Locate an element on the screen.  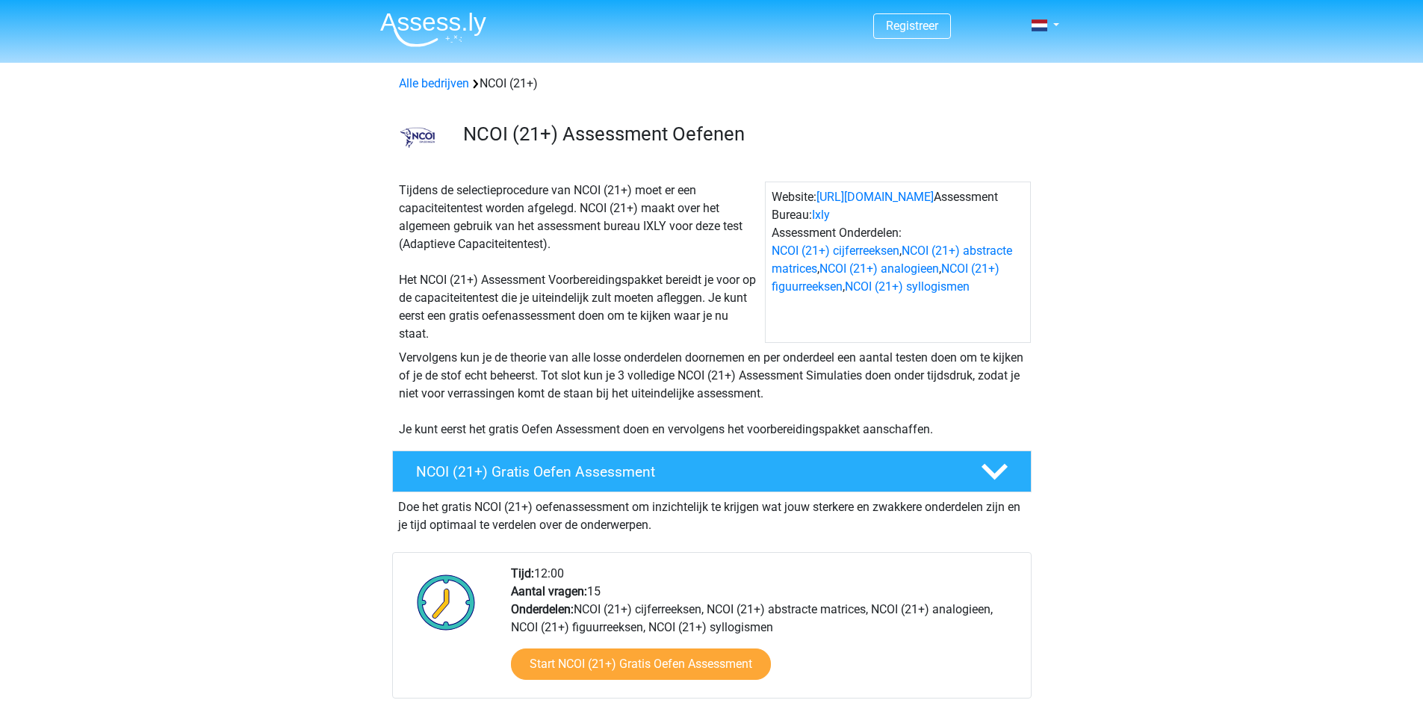
a: NCOI (21+) analogieen is located at coordinates (879, 268).